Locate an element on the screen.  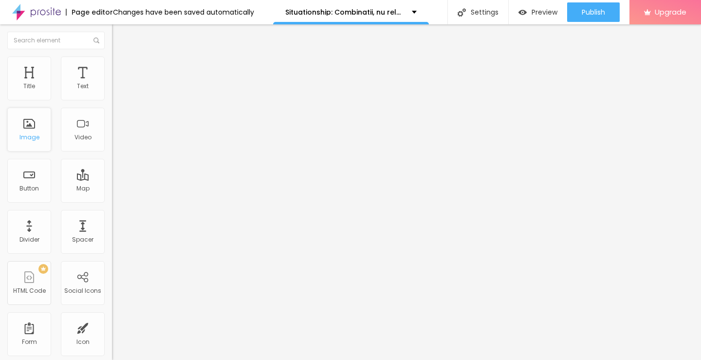
div: Icon is located at coordinates (83, 342).